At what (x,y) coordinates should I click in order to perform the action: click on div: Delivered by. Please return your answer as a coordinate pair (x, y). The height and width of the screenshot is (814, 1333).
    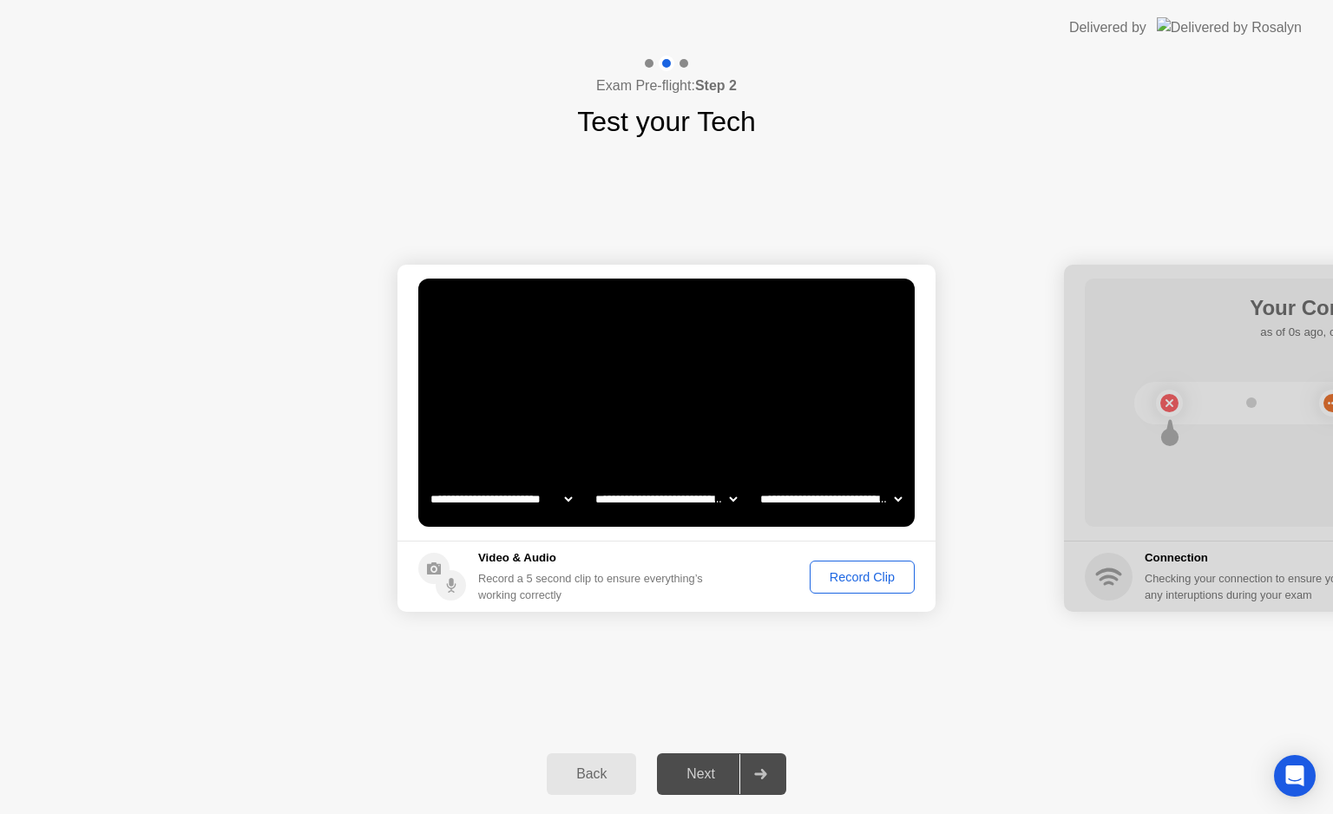
    Looking at the image, I should click on (1108, 28).